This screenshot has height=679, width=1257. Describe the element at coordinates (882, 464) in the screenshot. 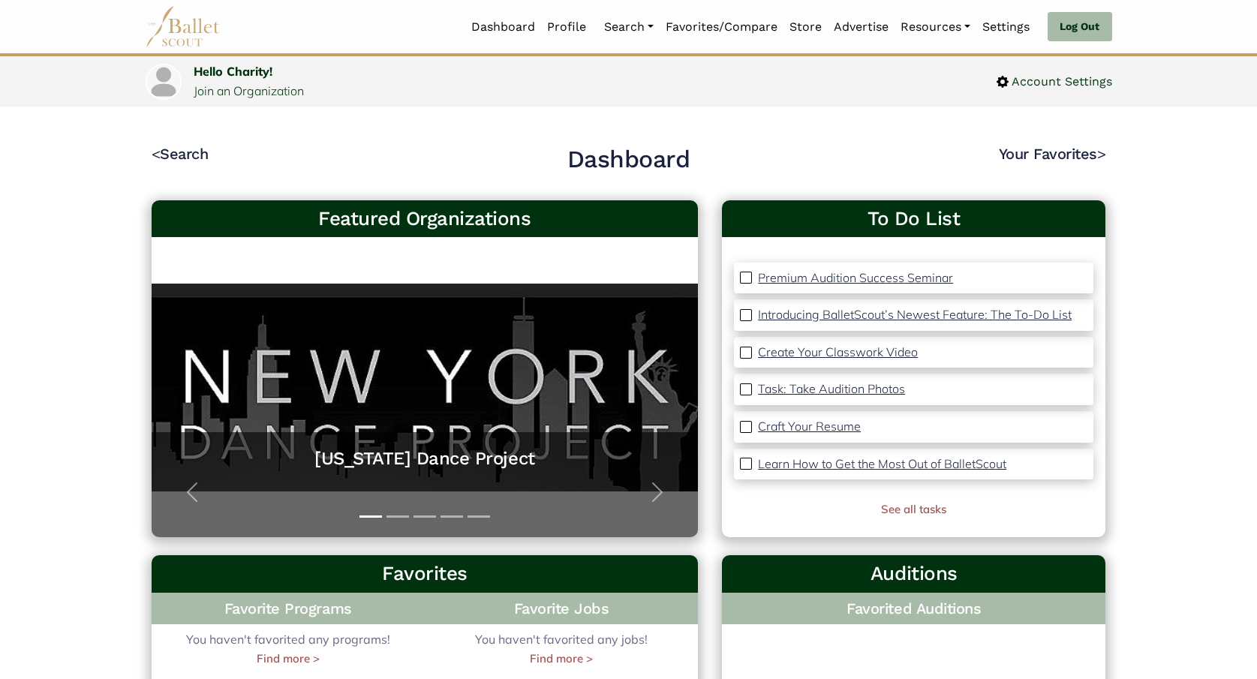

I see `p: Learn How to Get the Most Out of BalletScout` at that location.